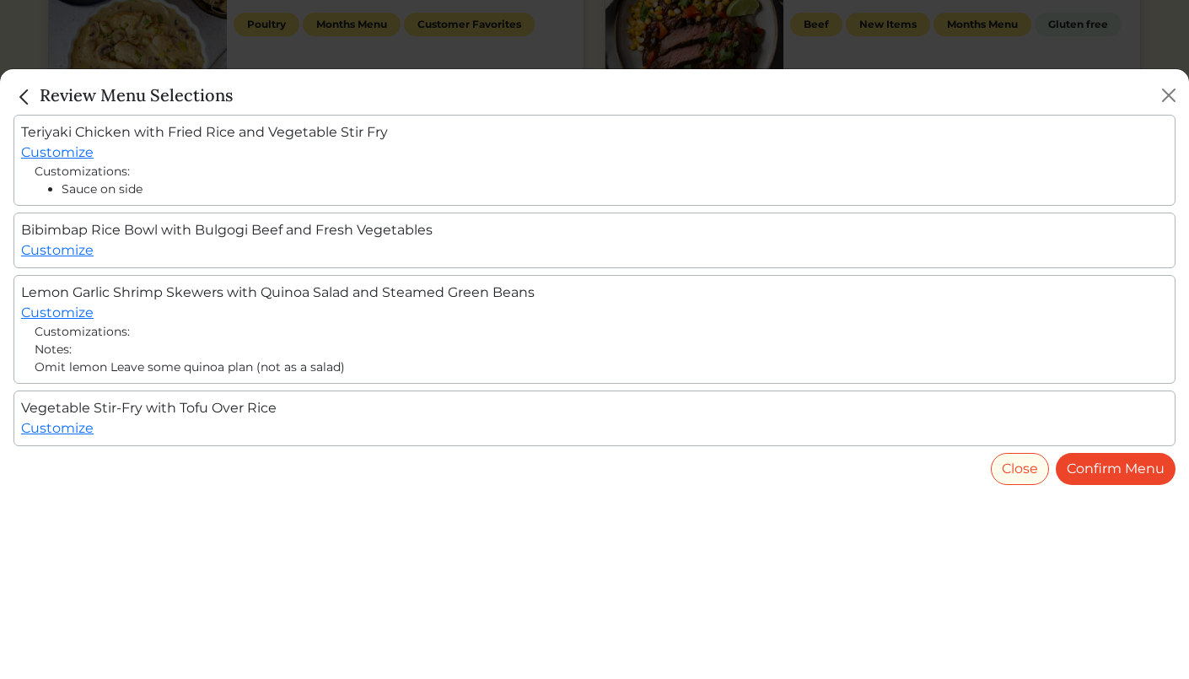 The image size is (1189, 679). Describe the element at coordinates (608, 189) in the screenshot. I see `li: Sauce on side` at that location.